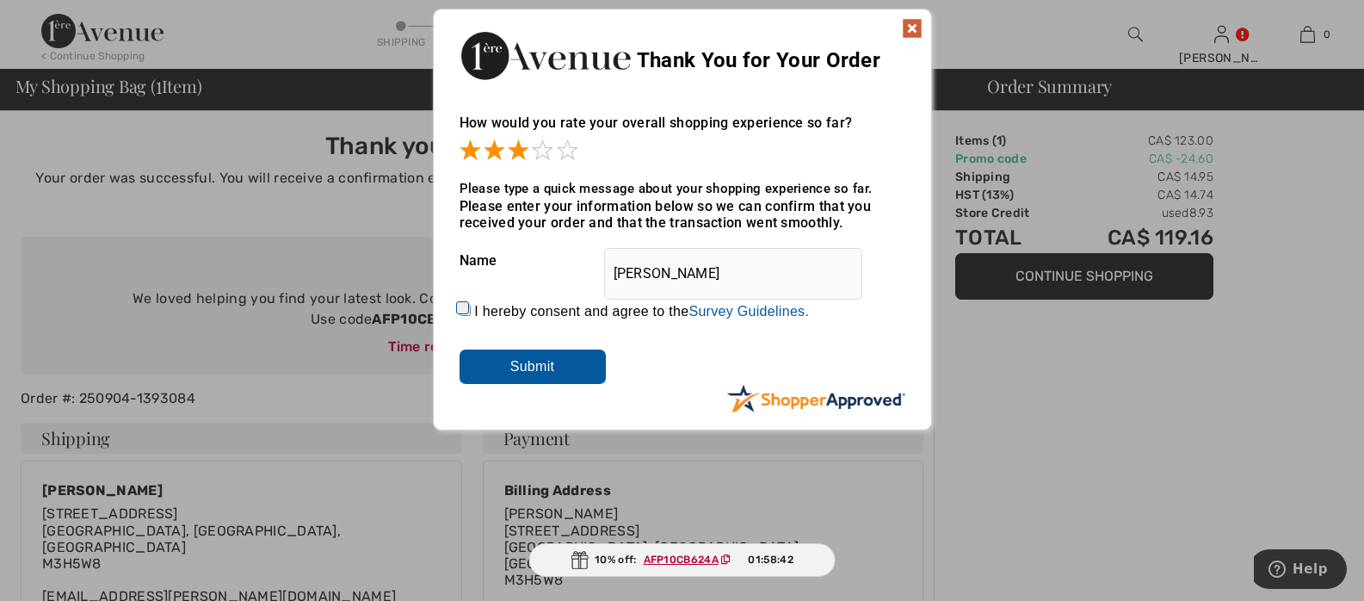 The image size is (1364, 601). I want to click on span: Help, so click(56, 20).